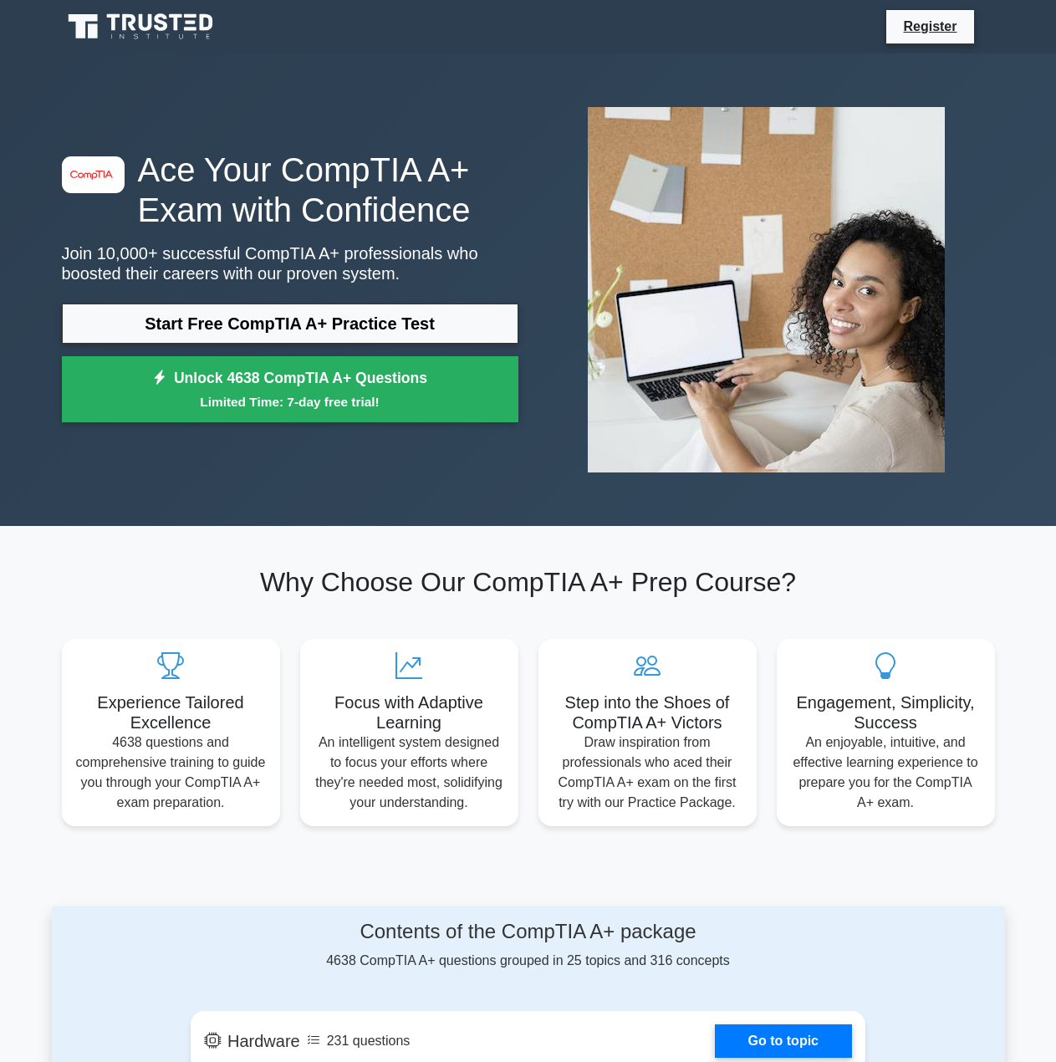 Image resolution: width=1056 pixels, height=1062 pixels. I want to click on a: Unlock 4638 CompTIA A+ QuestionsLimited Time: 7-day free trial!, so click(290, 390).